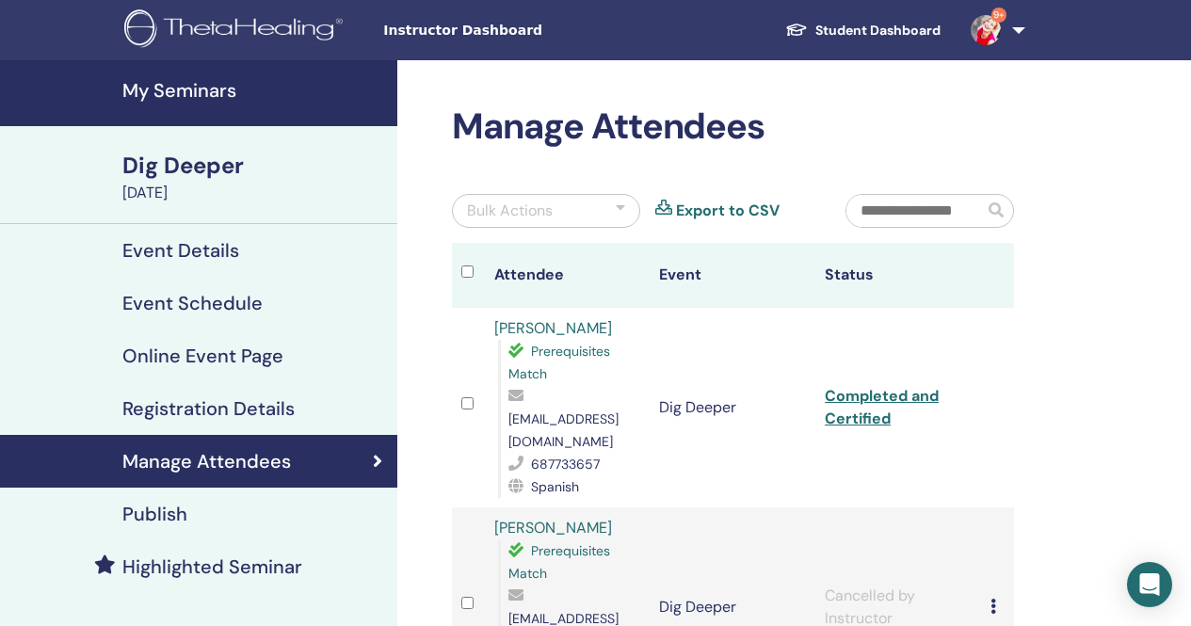 The width and height of the screenshot is (1191, 626). I want to click on h4: Event Details, so click(181, 251).